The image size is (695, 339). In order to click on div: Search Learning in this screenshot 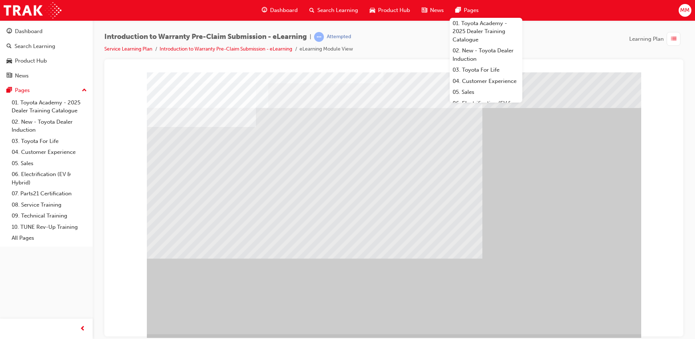, I will do `click(35, 46)`.